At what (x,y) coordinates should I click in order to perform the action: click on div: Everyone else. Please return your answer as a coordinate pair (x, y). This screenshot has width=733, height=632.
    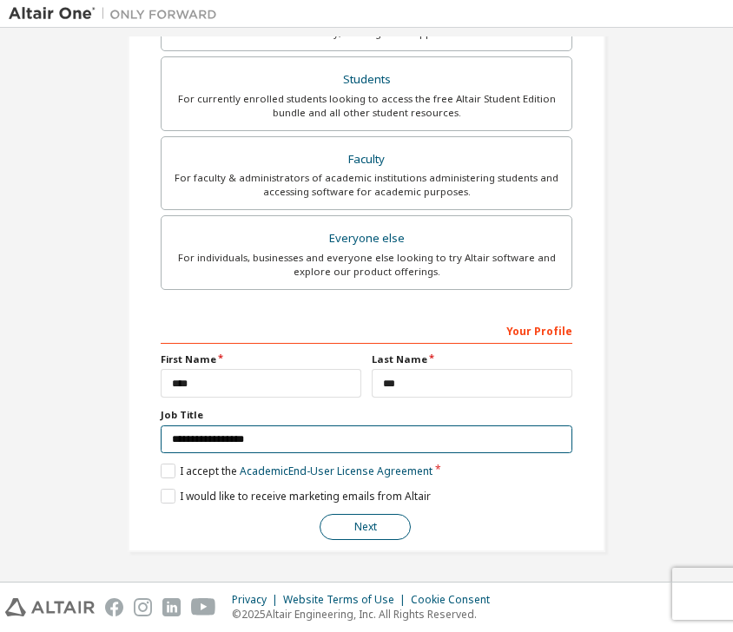
    Looking at the image, I should click on (367, 239).